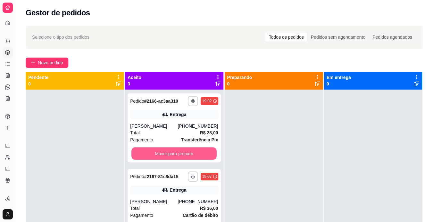 Image resolution: width=433 pixels, height=222 pixels. Describe the element at coordinates (174, 154) in the screenshot. I see `button: Mover para preparo` at that location.